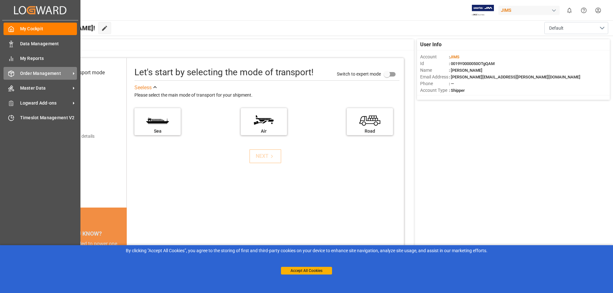  What do you see at coordinates (267, 95) in the screenshot?
I see `div: Please select the main mode of transport for your shipment.` at bounding box center [267, 95].